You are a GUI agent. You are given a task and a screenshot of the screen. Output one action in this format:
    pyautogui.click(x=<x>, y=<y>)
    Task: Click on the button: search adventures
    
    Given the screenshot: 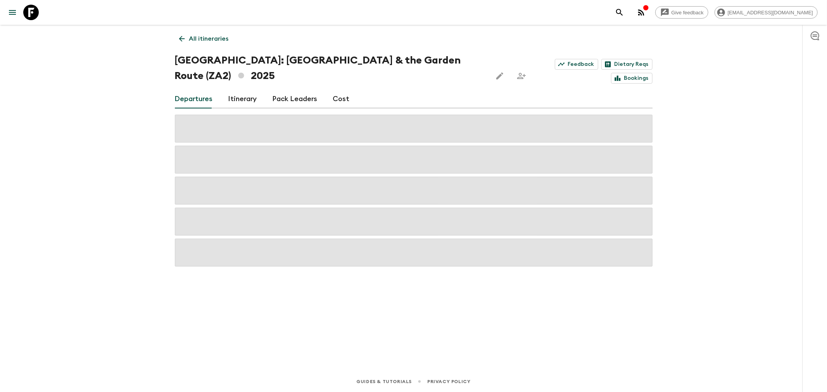 What is the action you would take?
    pyautogui.click(x=619, y=12)
    